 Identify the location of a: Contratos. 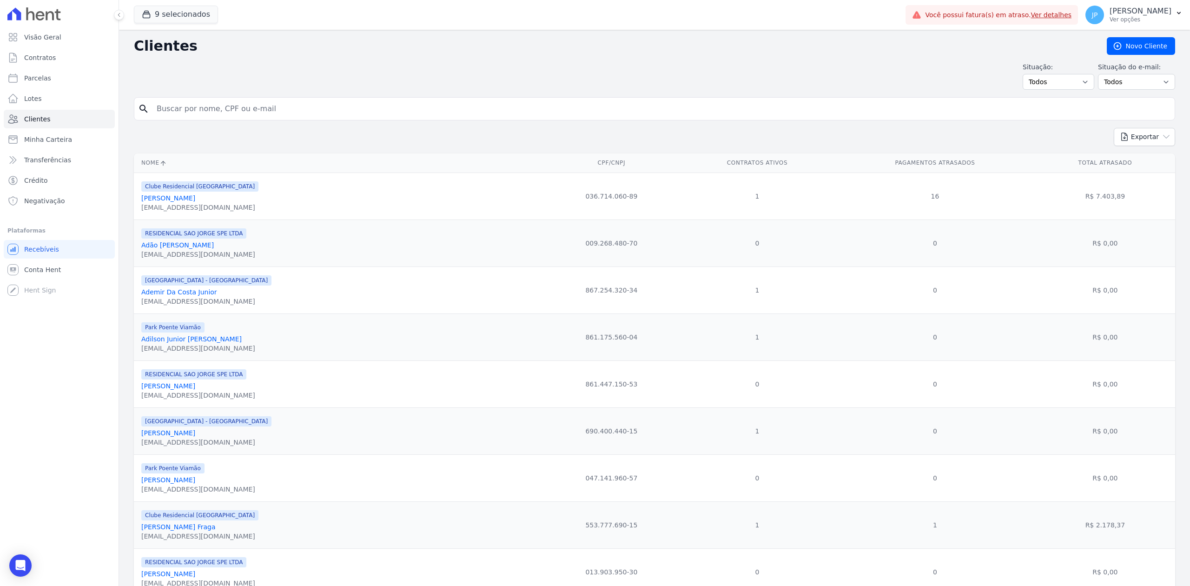
(59, 58).